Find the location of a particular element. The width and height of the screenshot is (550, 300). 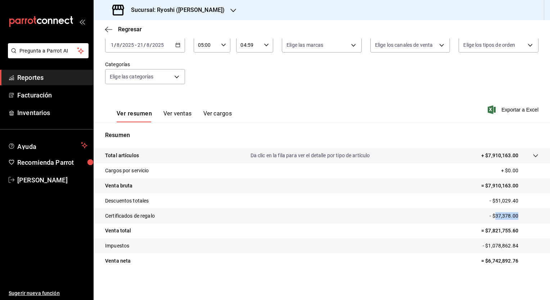

p: Cargos por servicio is located at coordinates (127, 171).